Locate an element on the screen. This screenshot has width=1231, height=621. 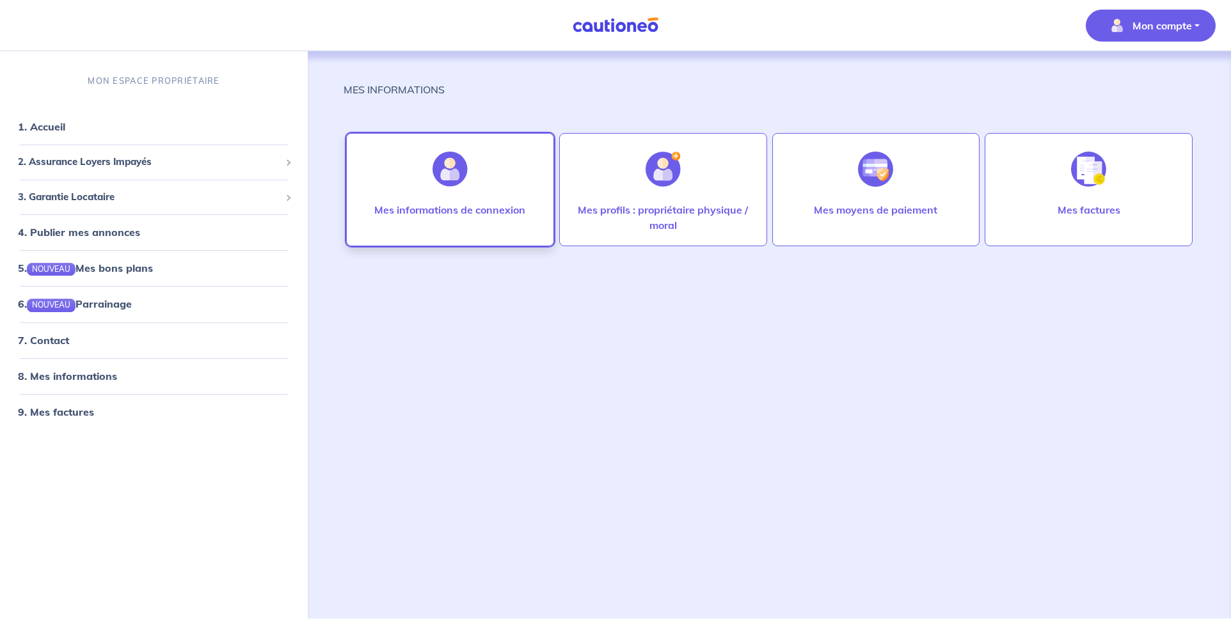
a: 5.NOUVEAUMes bons plans is located at coordinates (85, 268).